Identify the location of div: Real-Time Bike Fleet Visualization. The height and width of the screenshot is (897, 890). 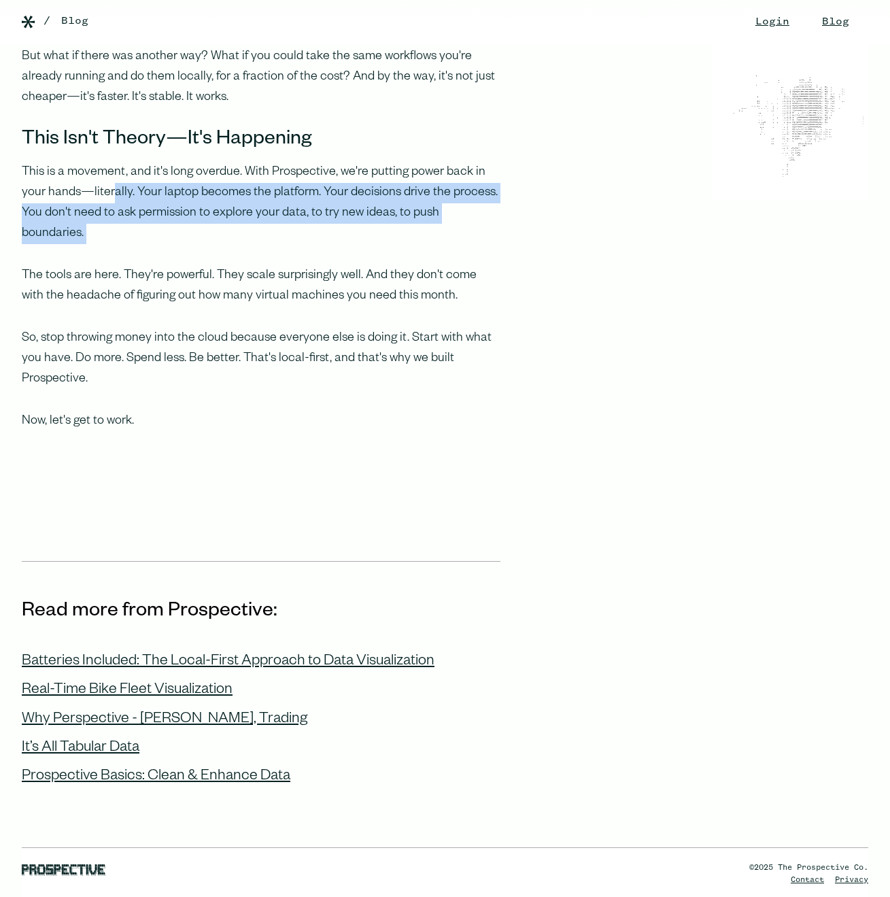
(127, 691).